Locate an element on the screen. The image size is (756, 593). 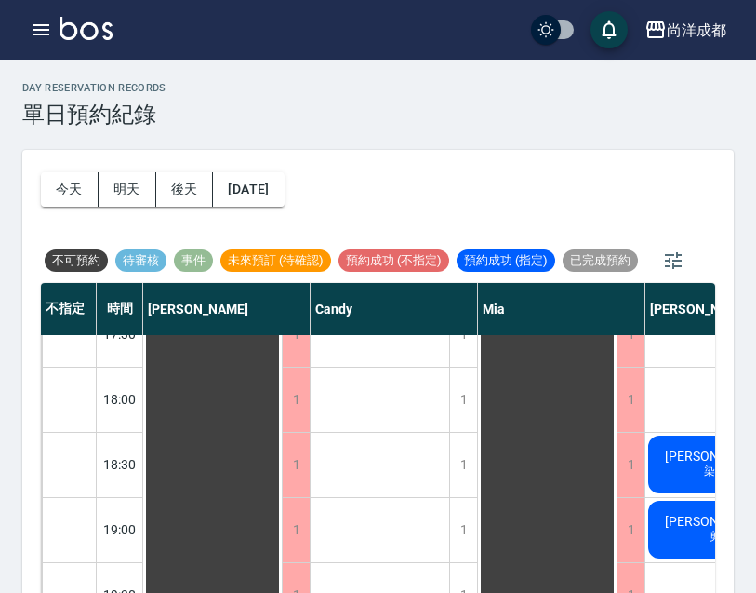
h2: day Reservation records is located at coordinates (94, 87).